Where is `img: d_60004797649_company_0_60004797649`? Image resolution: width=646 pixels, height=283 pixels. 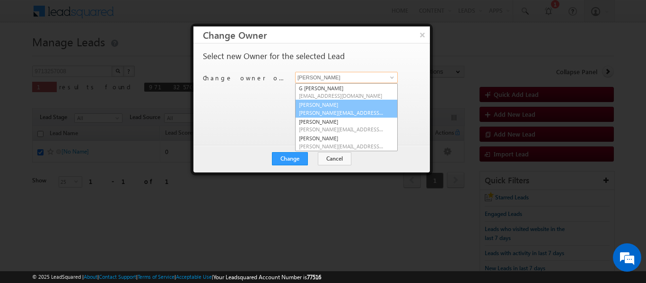 img: d_60004797649_company_0_60004797649 is located at coordinates (28, 56).